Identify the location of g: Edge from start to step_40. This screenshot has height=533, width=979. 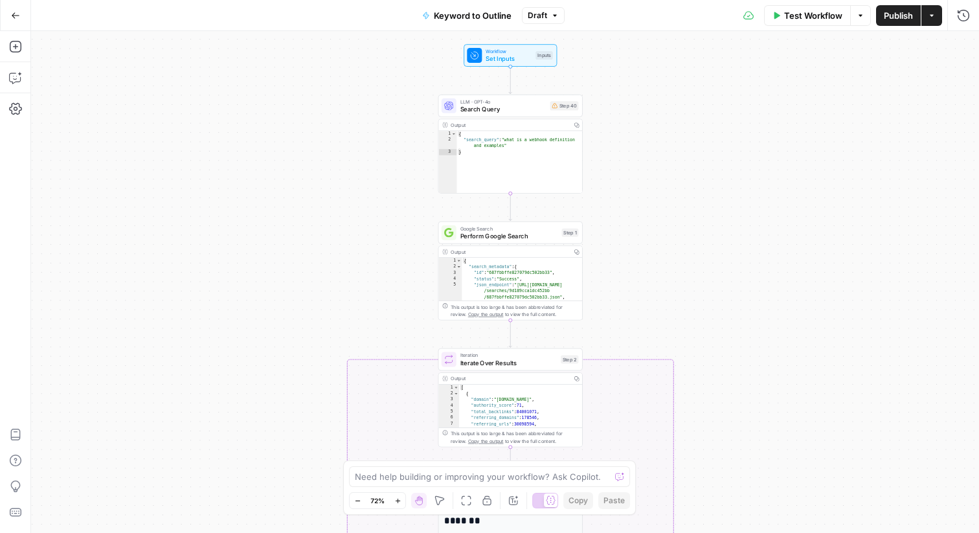
(510, 80).